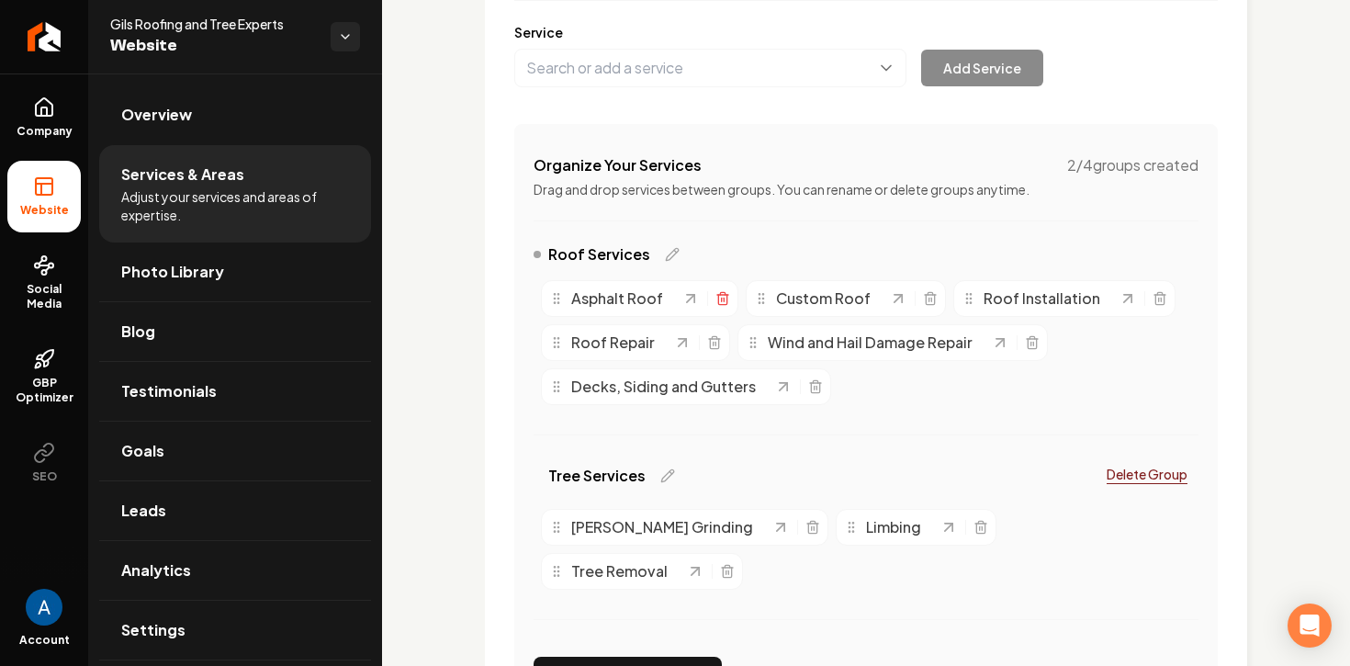  What do you see at coordinates (213, 24) in the screenshot?
I see `span: Gils Roofing and Tree Experts` at bounding box center [213, 24].